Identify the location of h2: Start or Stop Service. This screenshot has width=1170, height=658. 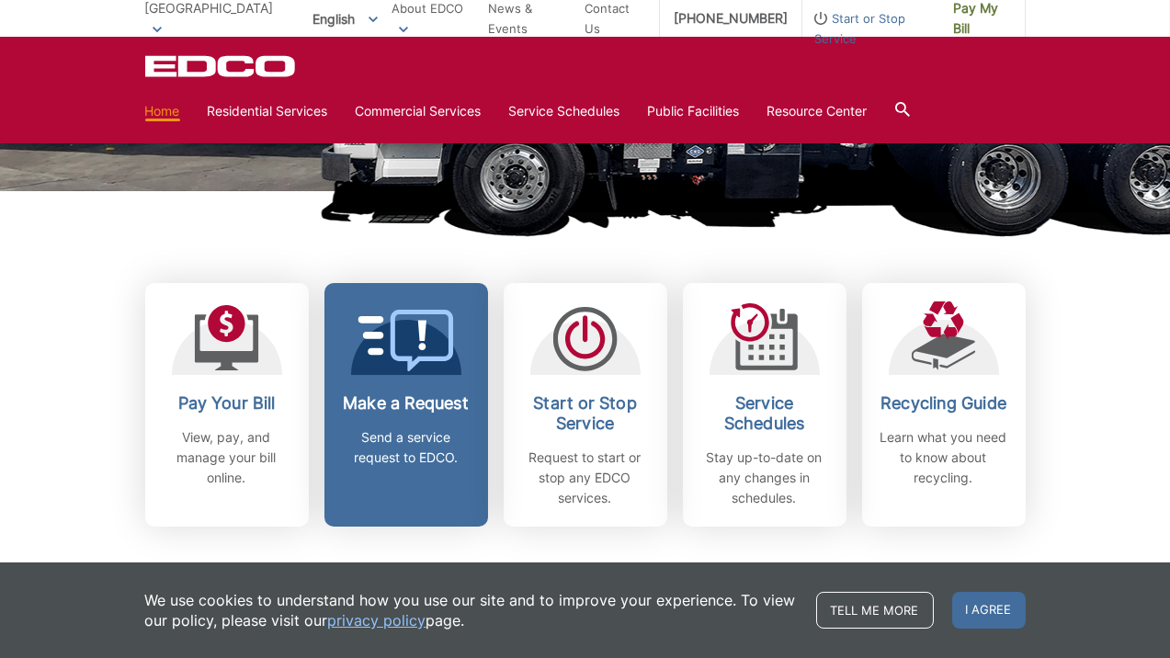
(585, 414).